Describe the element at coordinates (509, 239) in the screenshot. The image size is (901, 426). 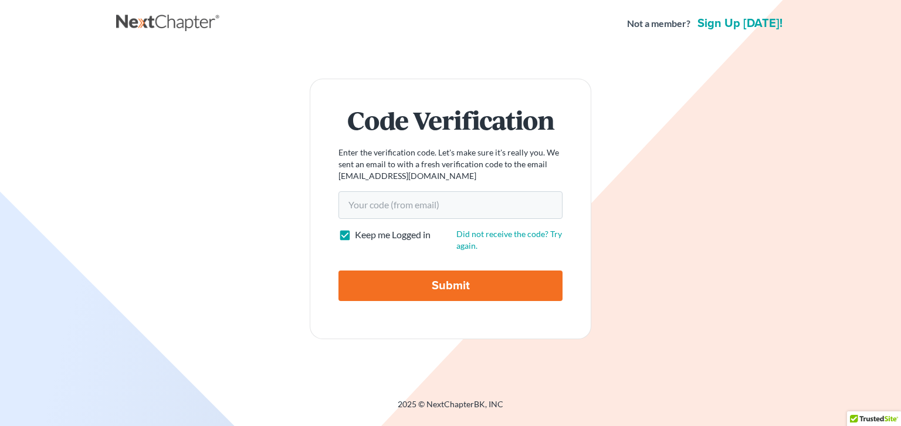
I see `a: Did not receive the code? Try again.` at that location.